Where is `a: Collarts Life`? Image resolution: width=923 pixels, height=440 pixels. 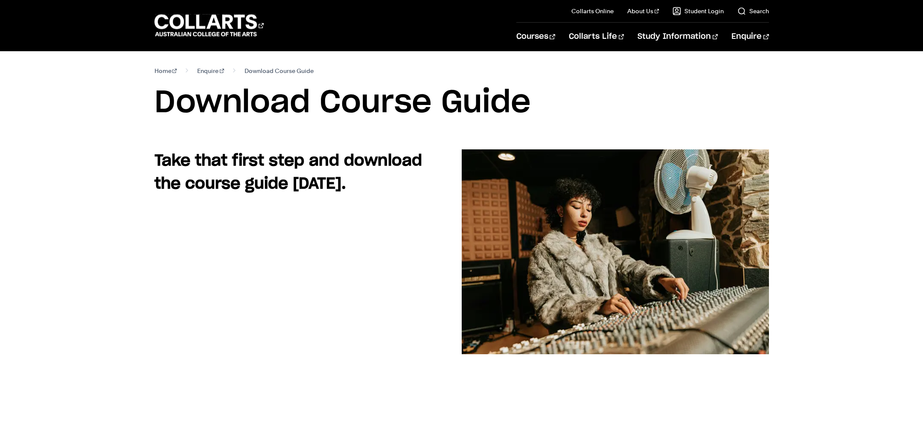
a: Collarts Life is located at coordinates (596, 37).